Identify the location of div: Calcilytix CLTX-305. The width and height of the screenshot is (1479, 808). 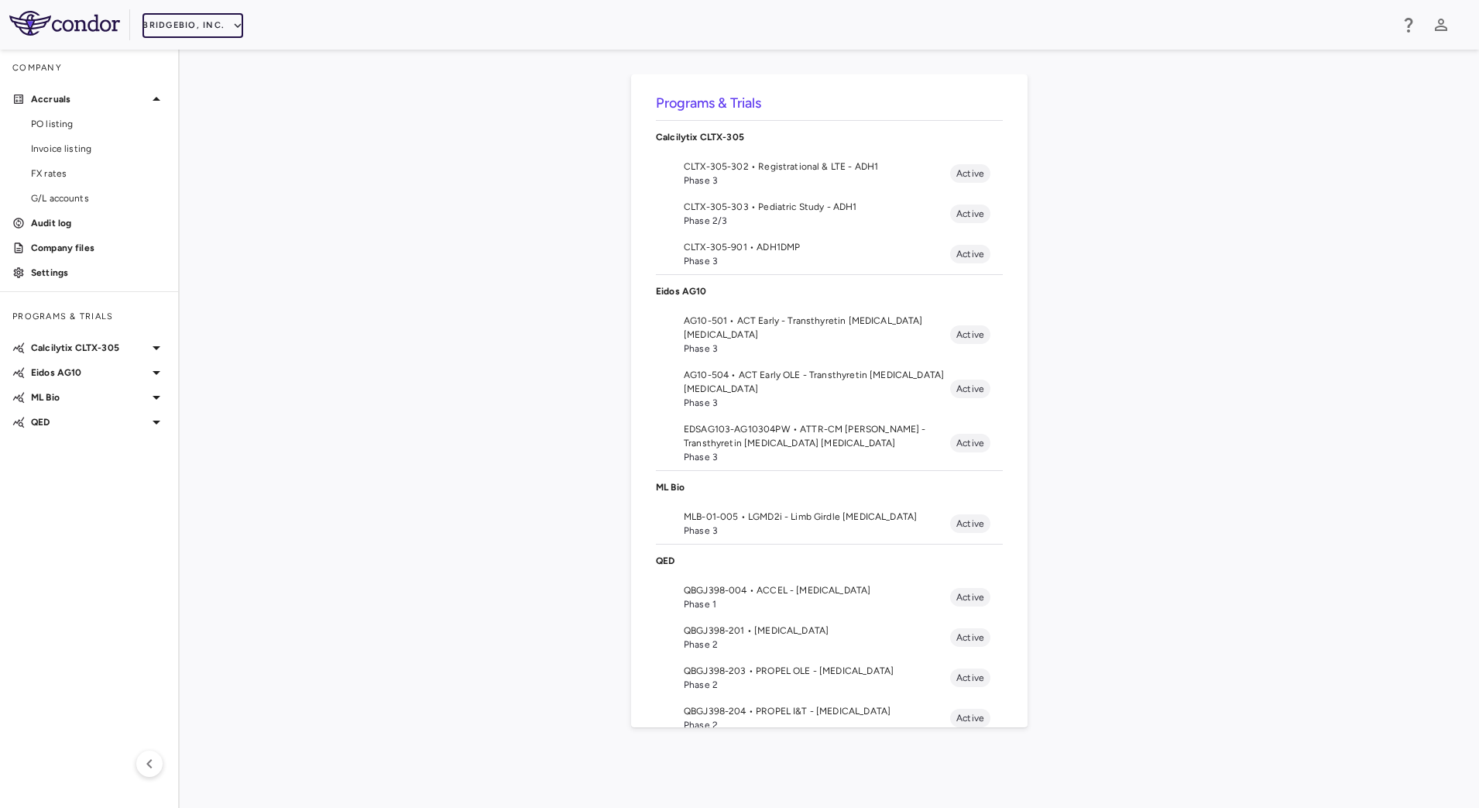
(829, 137).